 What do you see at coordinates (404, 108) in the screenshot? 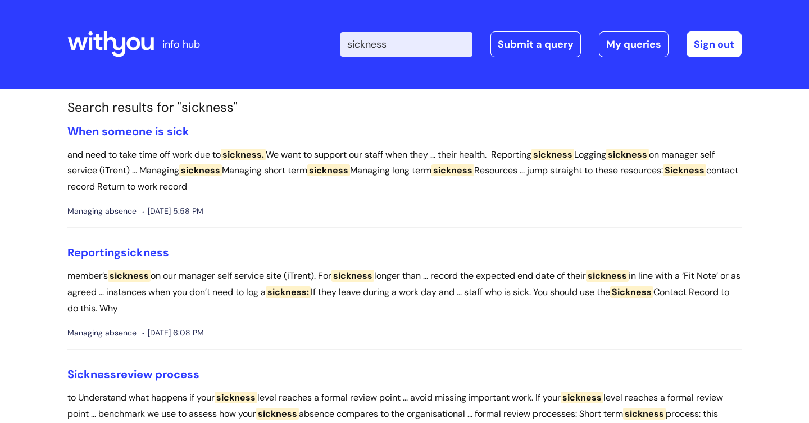
I see `h1: Search results for "sickness"` at bounding box center [404, 108].